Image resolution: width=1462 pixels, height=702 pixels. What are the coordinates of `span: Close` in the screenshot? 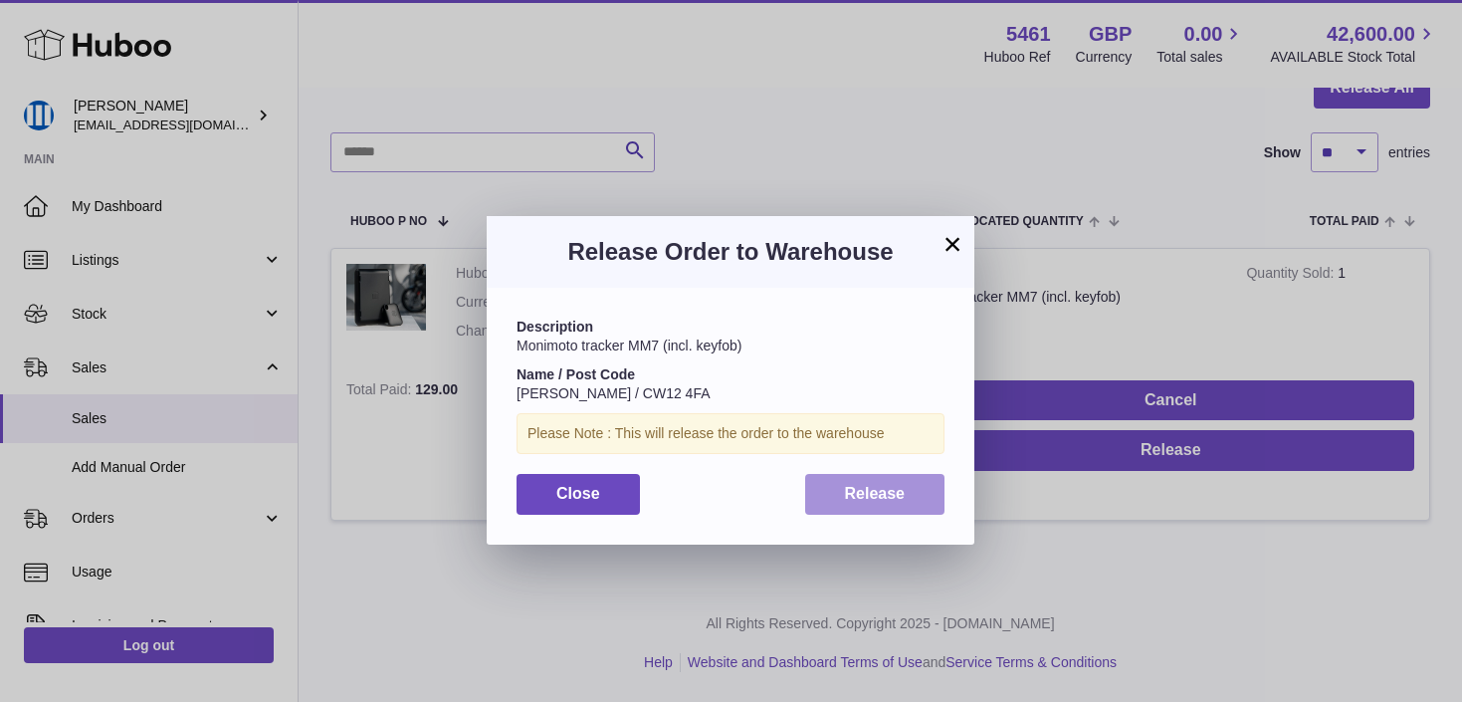 It's located at (578, 493).